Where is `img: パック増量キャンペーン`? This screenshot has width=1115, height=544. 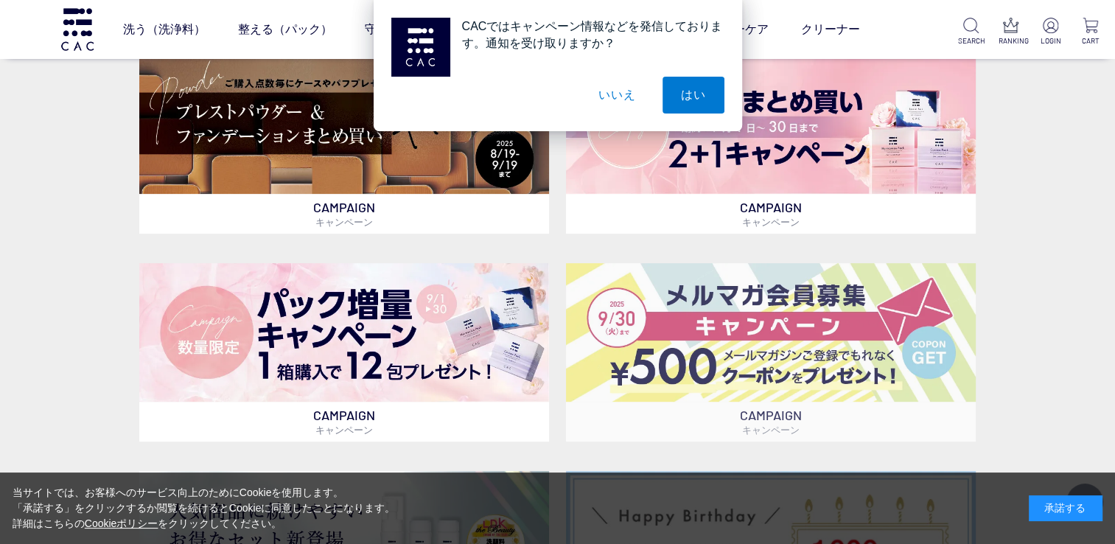
img: パック増量キャンペーン is located at coordinates (344, 332).